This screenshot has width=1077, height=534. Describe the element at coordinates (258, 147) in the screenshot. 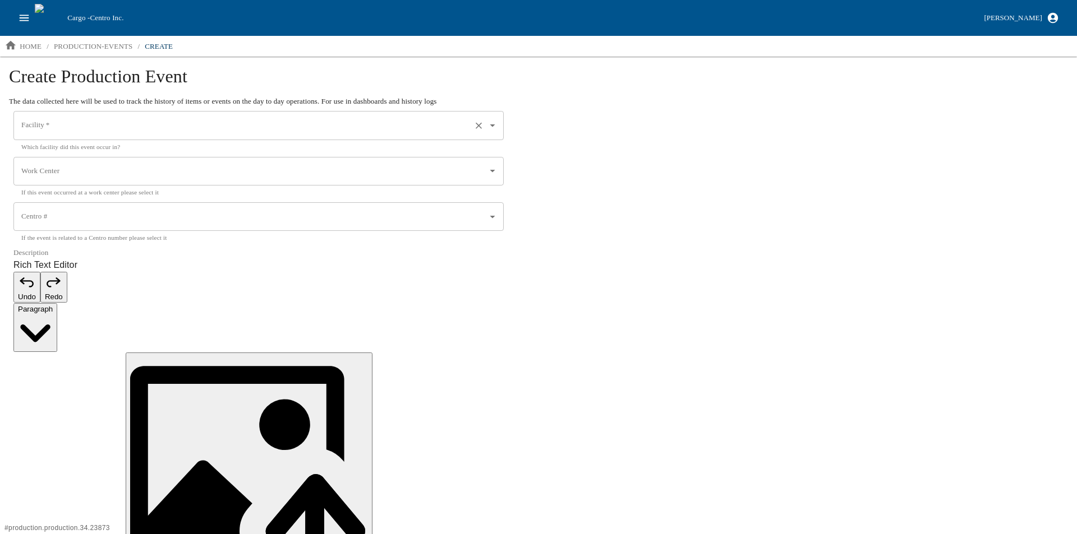

I see `p: Which facility did this event occur in?` at that location.